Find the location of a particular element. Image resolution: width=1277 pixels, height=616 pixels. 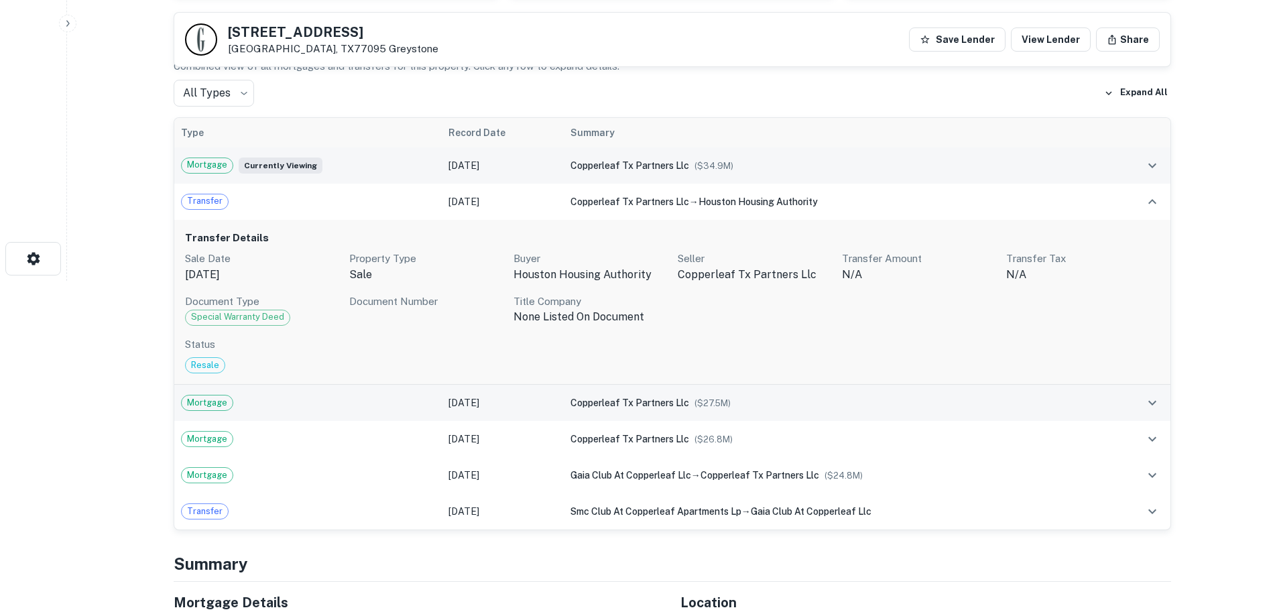

div: Chat Widget is located at coordinates (1244, 498).